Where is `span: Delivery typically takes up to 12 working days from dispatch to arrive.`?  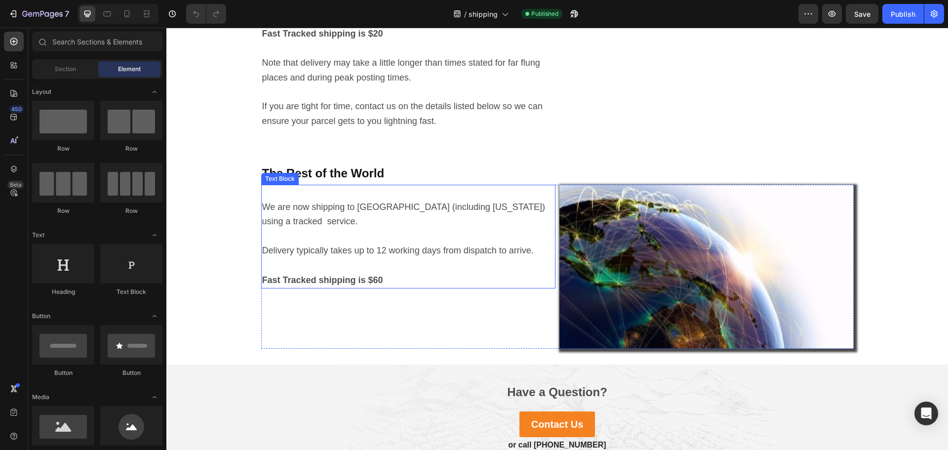
span: Delivery typically takes up to 12 working days from dispatch to arrive. is located at coordinates (232, 223).